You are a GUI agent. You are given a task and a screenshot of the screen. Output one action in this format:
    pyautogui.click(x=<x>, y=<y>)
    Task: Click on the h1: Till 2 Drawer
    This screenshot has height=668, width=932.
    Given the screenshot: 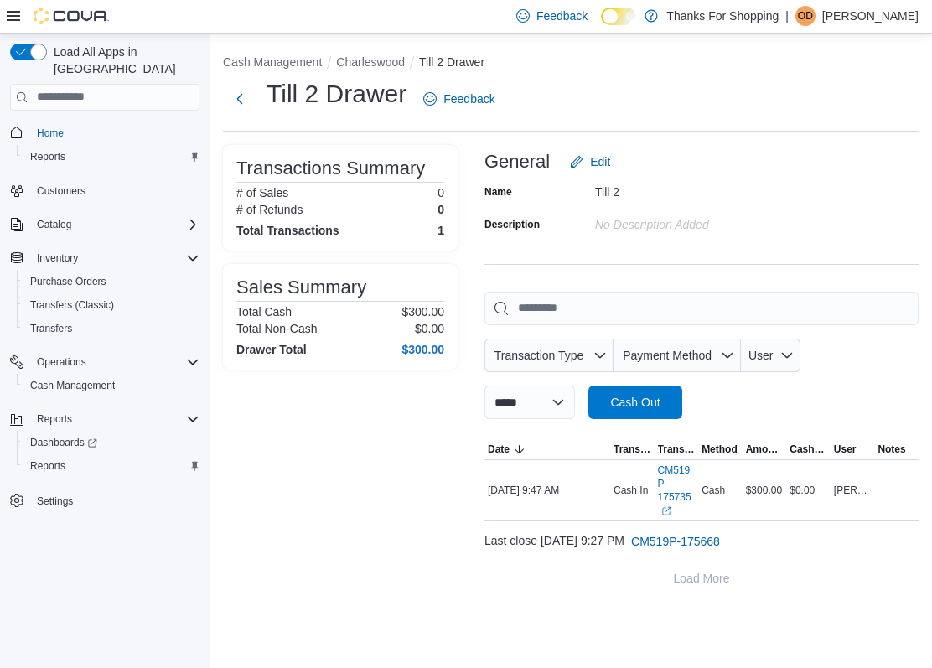 What is the action you would take?
    pyautogui.click(x=336, y=94)
    